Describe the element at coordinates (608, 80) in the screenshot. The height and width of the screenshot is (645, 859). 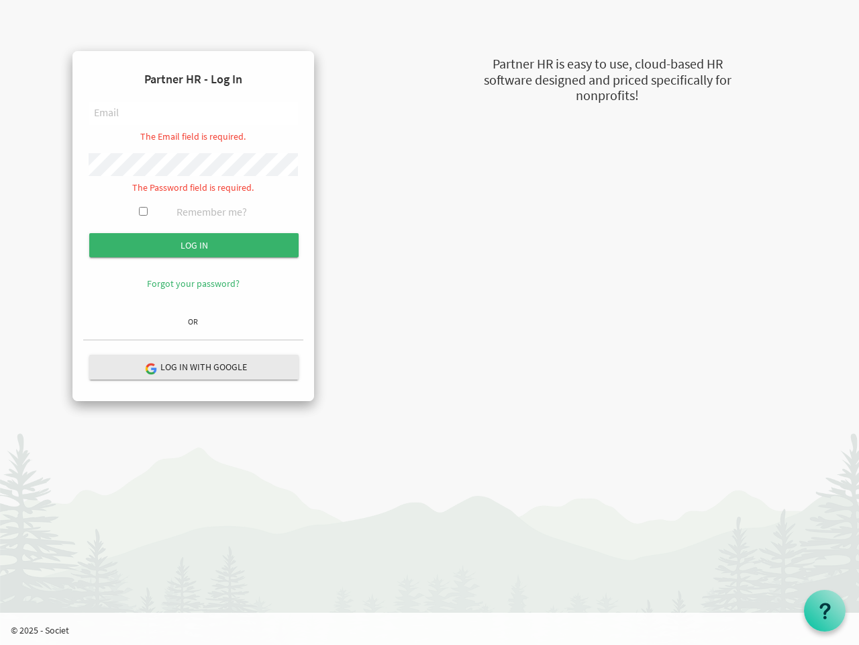
I see `div: software designed and priced specifically for` at that location.